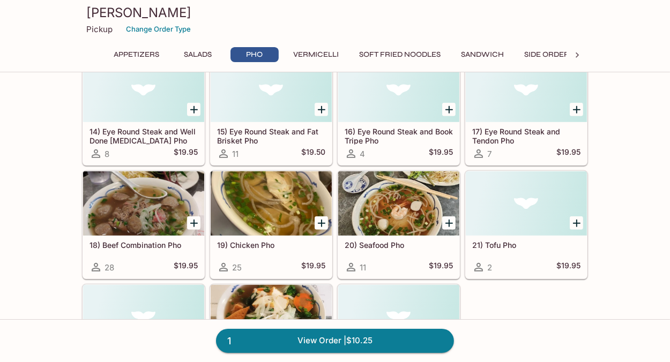 The height and width of the screenshot is (362, 670). Describe the element at coordinates (271, 317) in the screenshot. I see `div: 23) Tofu and Vegetable Pho` at that location.